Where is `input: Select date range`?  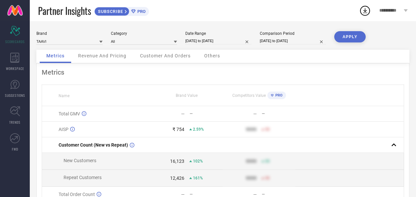
input: Select date range is located at coordinates (219, 41).